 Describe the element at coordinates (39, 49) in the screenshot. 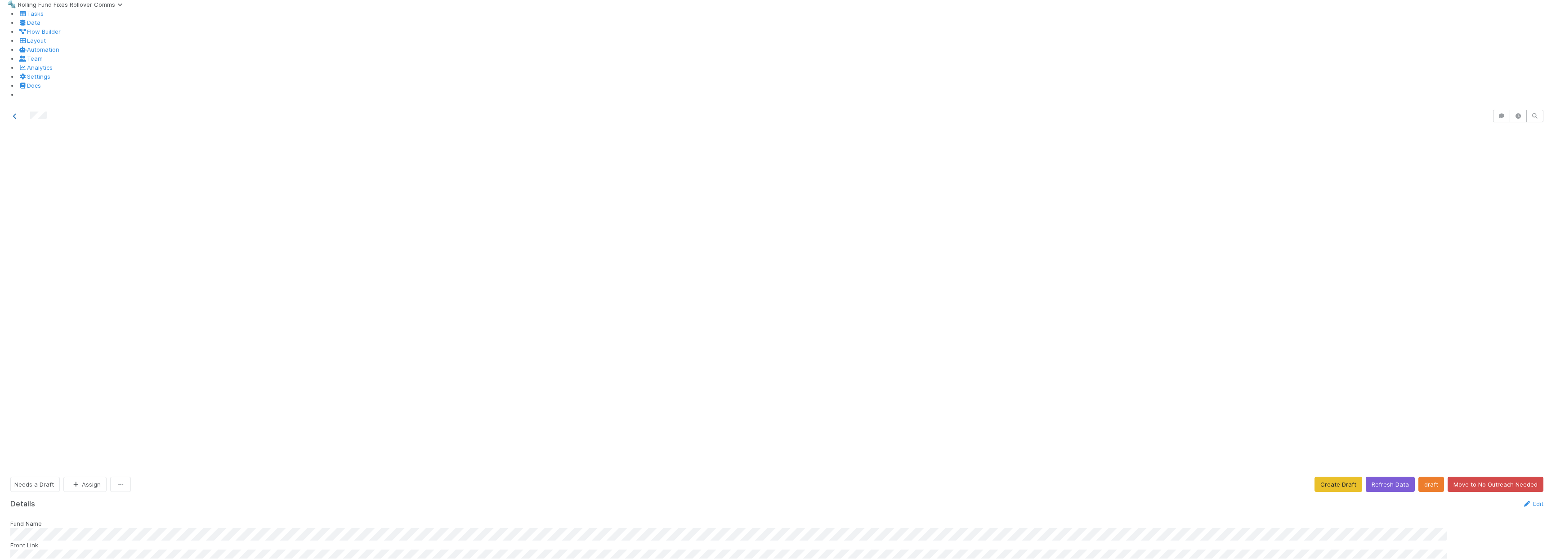

I see `a: Automation` at that location.